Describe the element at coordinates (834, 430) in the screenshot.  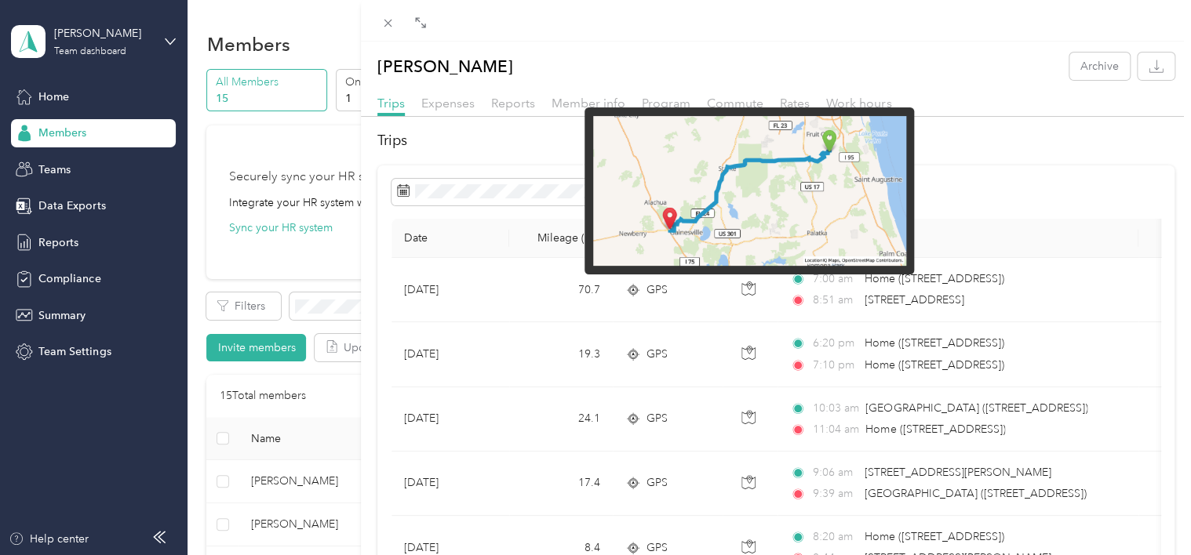
I see `span: 11:04 am` at that location.